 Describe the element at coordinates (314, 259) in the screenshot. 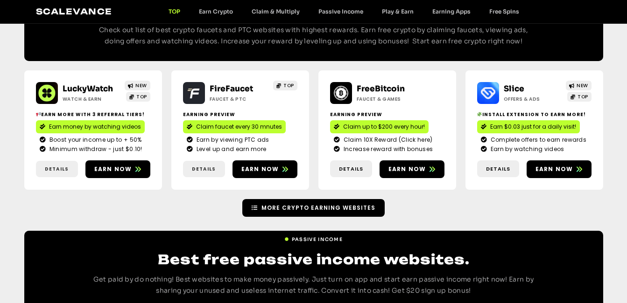

I see `h2: Best free passive income websites.` at that location.